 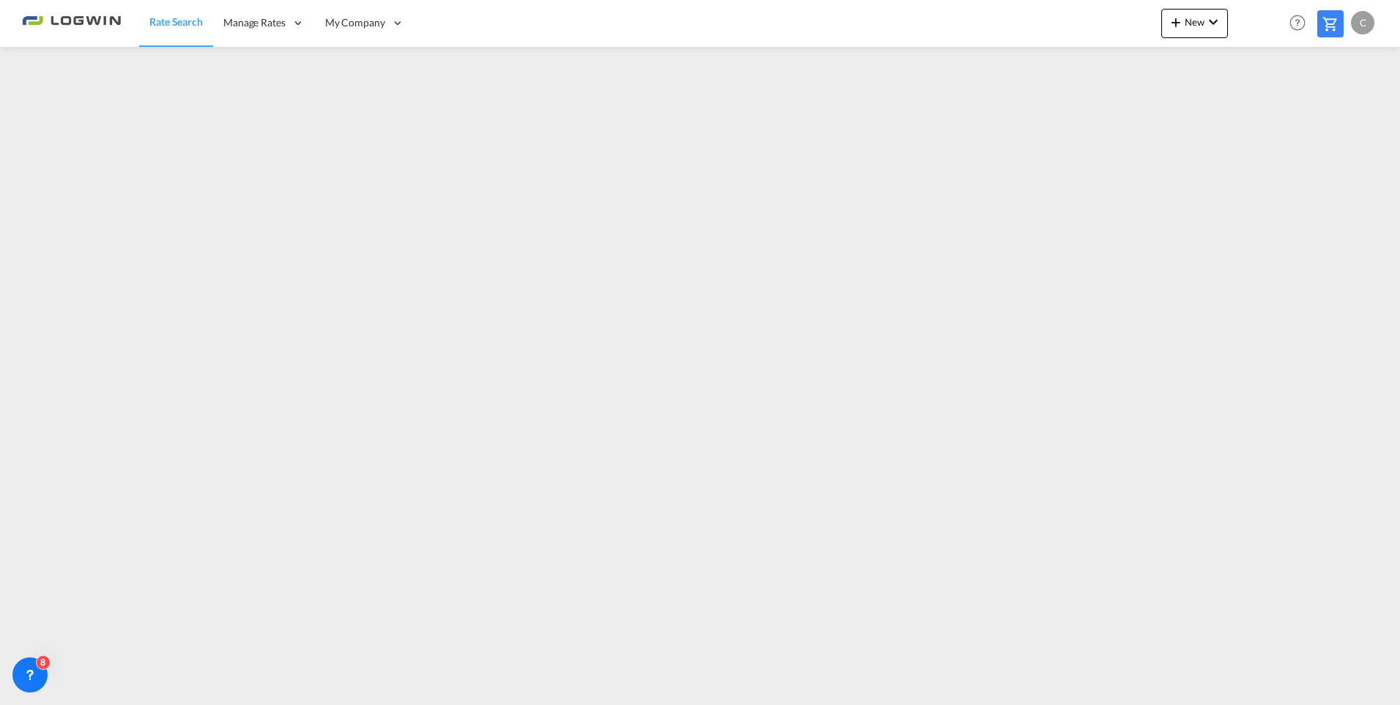 What do you see at coordinates (1302, 23) in the screenshot?
I see `div: Help` at bounding box center [1302, 23].